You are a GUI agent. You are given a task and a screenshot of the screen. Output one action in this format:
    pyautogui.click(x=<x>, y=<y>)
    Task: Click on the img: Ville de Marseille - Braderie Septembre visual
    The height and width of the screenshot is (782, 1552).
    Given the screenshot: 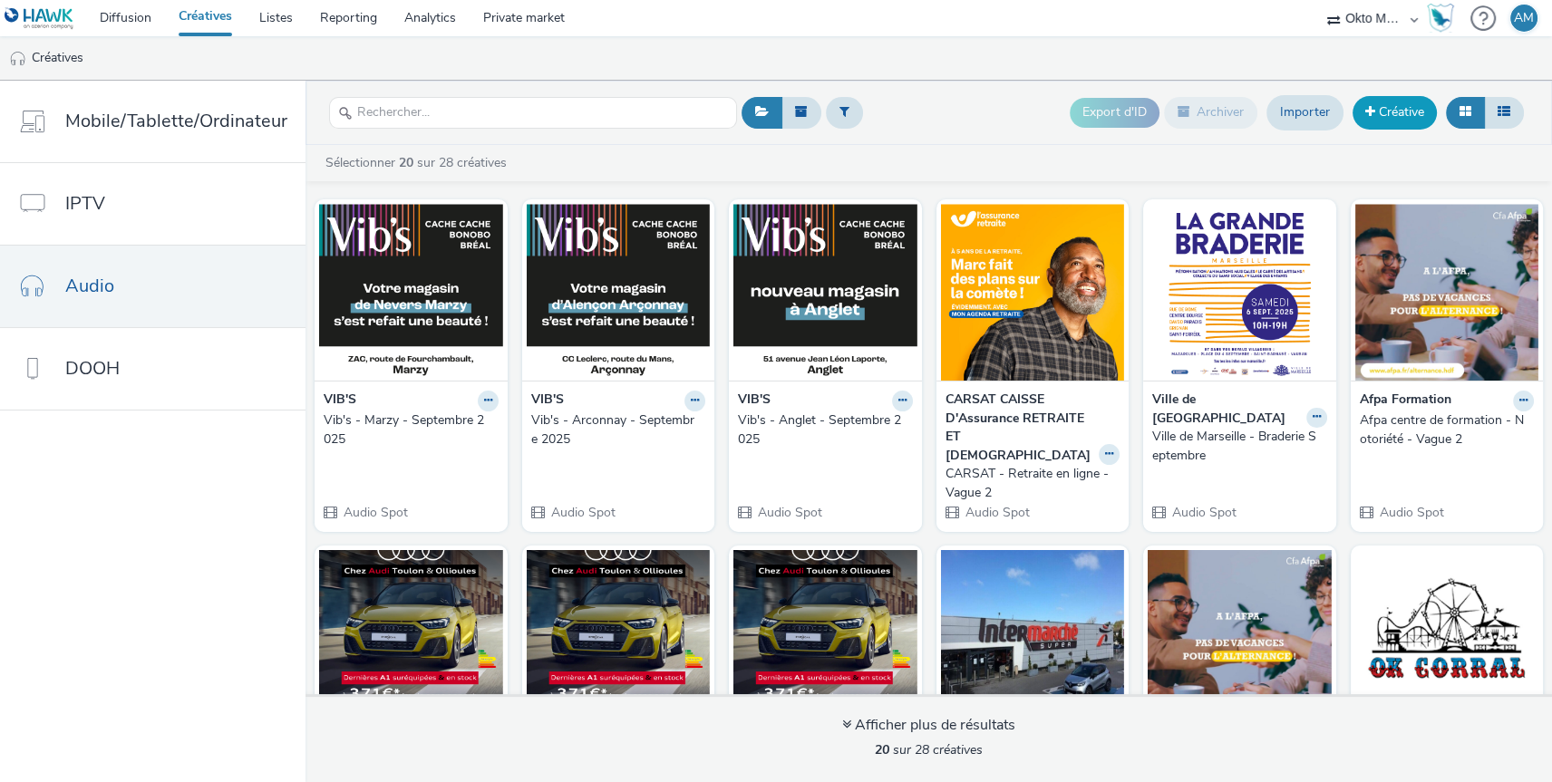 What is the action you would take?
    pyautogui.click(x=1239, y=292)
    